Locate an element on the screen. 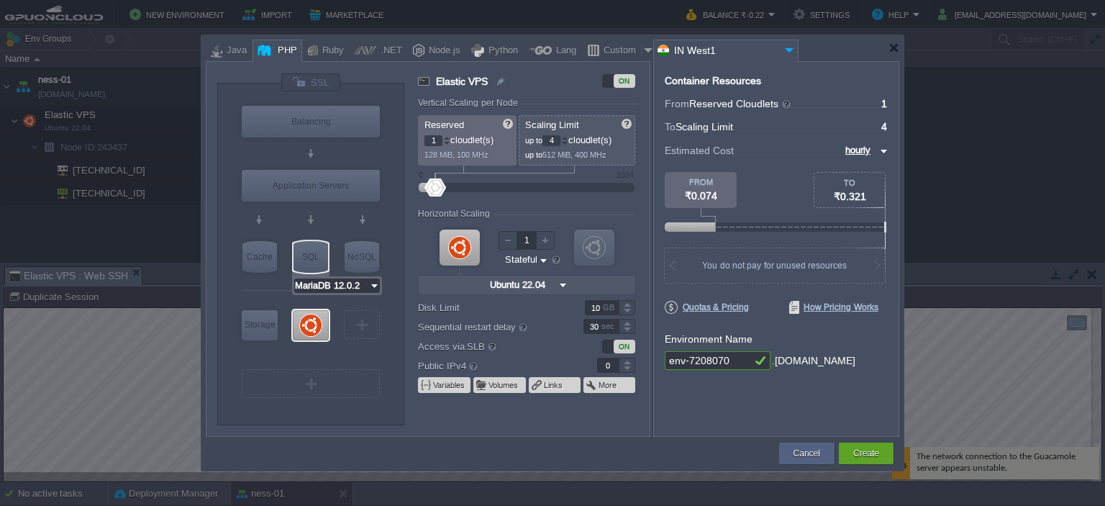  span: 1 is located at coordinates (884, 104).